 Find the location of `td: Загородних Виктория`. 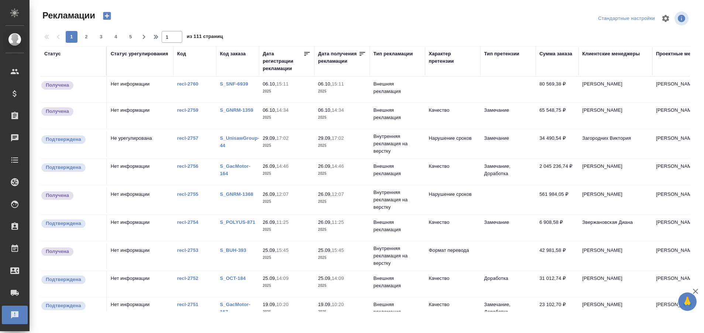

td: Загородних Виктория is located at coordinates (616, 144).